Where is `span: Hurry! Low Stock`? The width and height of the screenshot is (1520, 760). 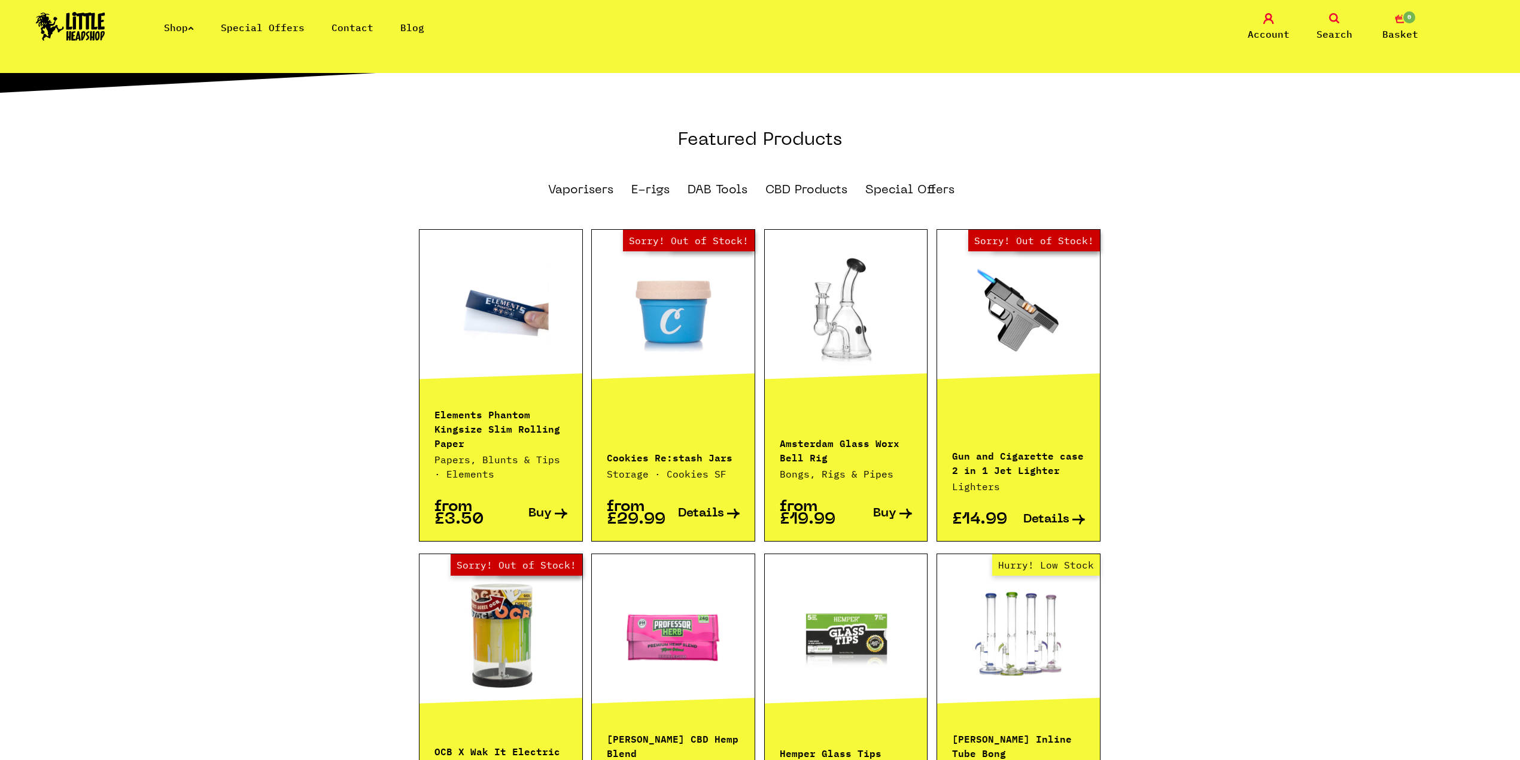 span: Hurry! Low Stock is located at coordinates (1046, 565).